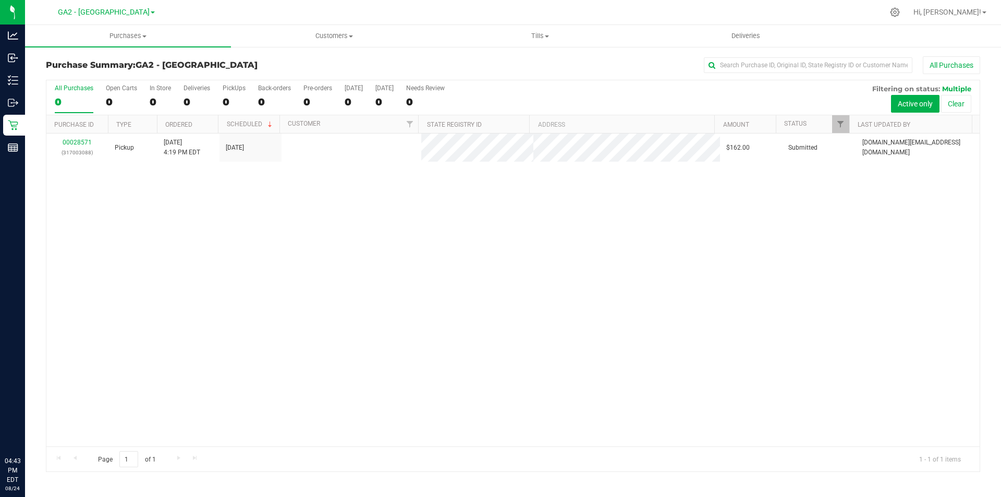 This screenshot has height=497, width=1001. I want to click on p: (317003088), so click(77, 152).